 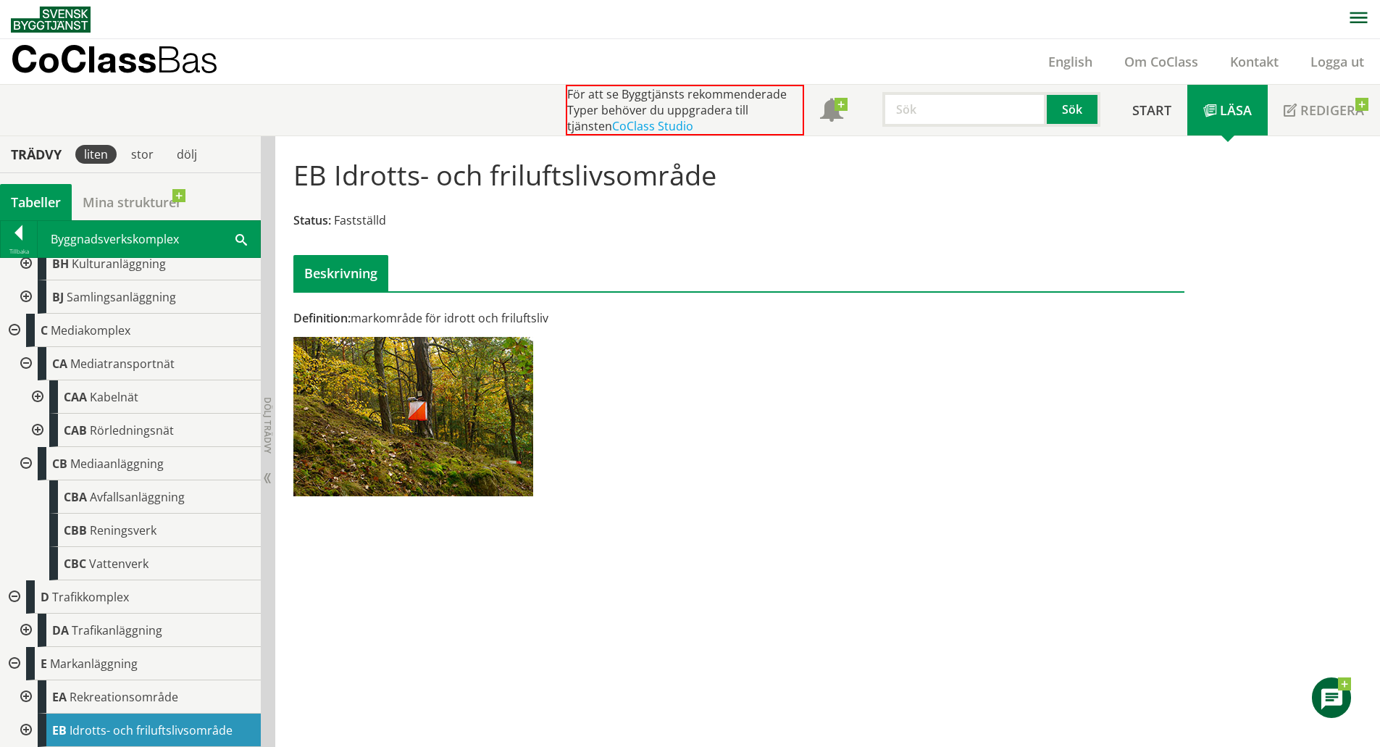 I want to click on div: liten, so click(x=96, y=154).